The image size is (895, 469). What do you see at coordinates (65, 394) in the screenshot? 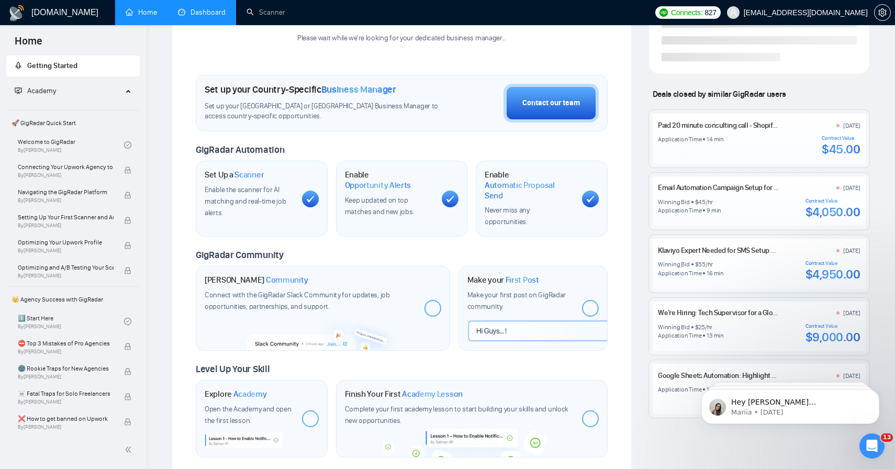
I see `span: ☠️ Fatal Traps for Solo Freelancers` at bounding box center [65, 394].